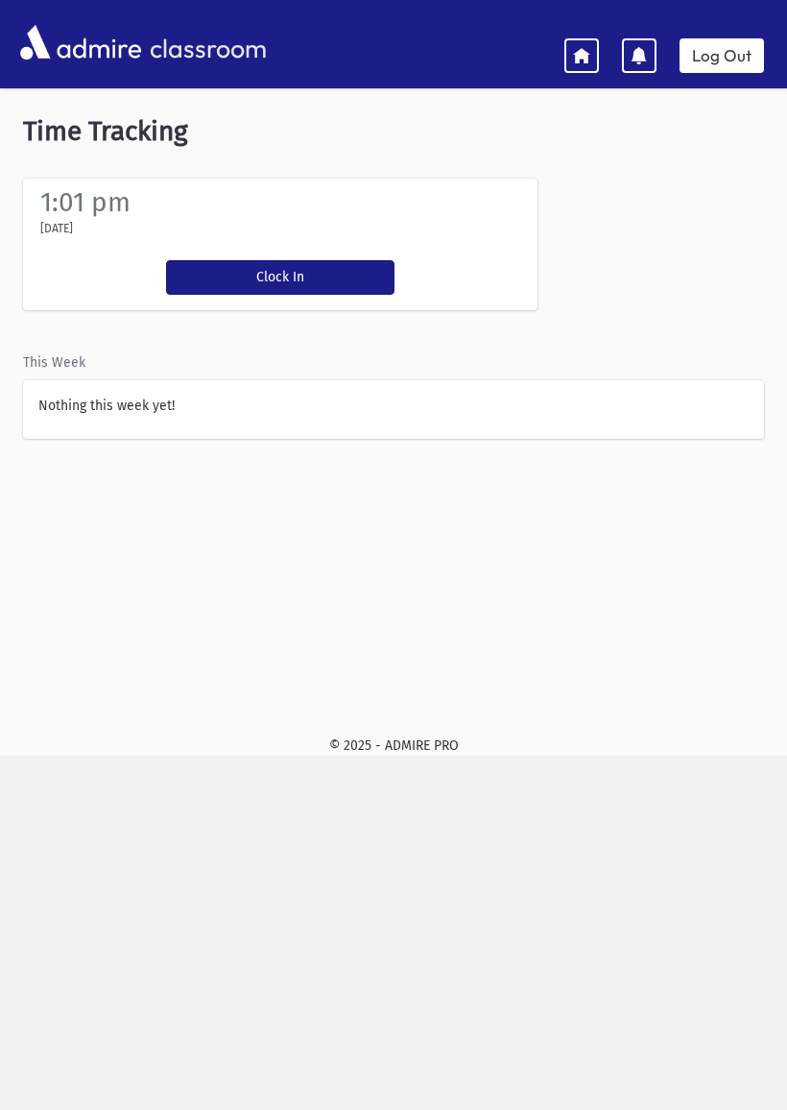  I want to click on span: classroom, so click(206, 42).